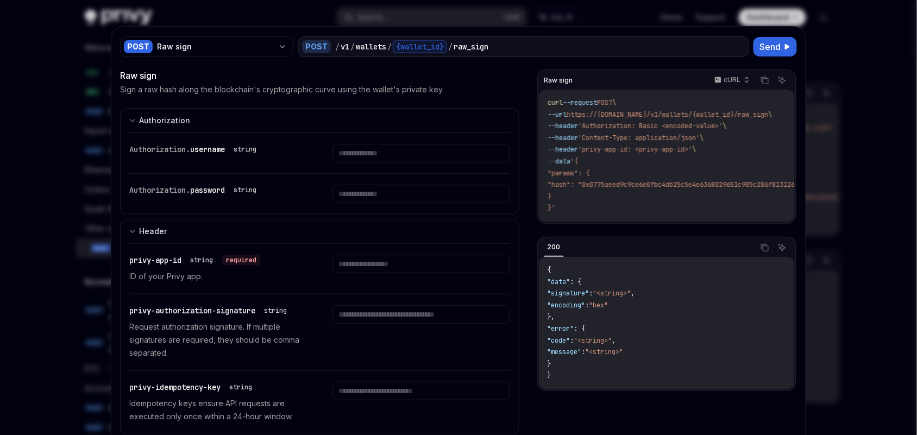  I want to click on button: POSTRaw sign, so click(207, 47).